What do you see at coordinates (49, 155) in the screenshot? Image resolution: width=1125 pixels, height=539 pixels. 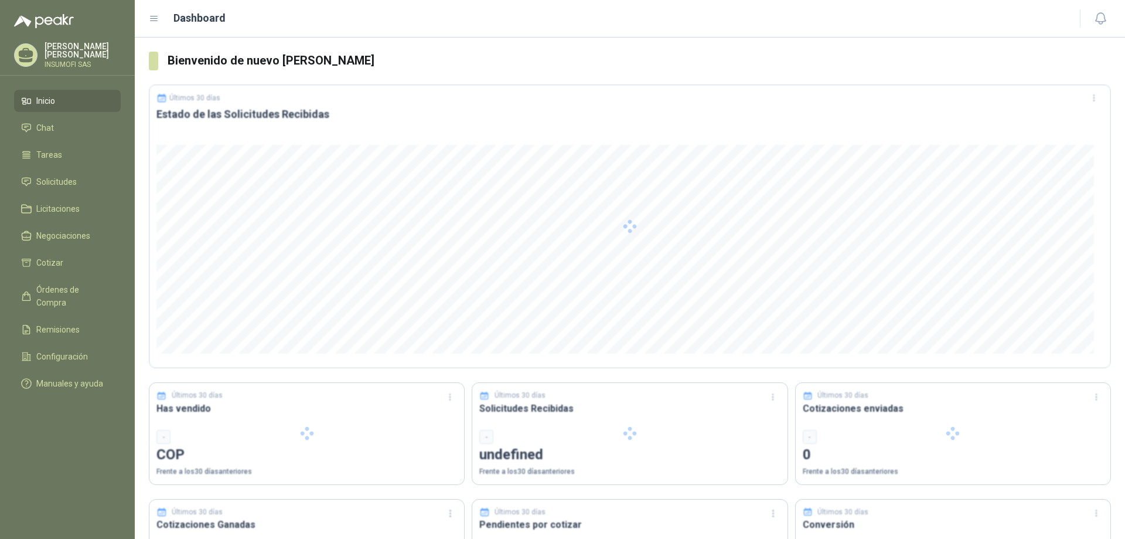 I see `span: Tareas` at bounding box center [49, 155].